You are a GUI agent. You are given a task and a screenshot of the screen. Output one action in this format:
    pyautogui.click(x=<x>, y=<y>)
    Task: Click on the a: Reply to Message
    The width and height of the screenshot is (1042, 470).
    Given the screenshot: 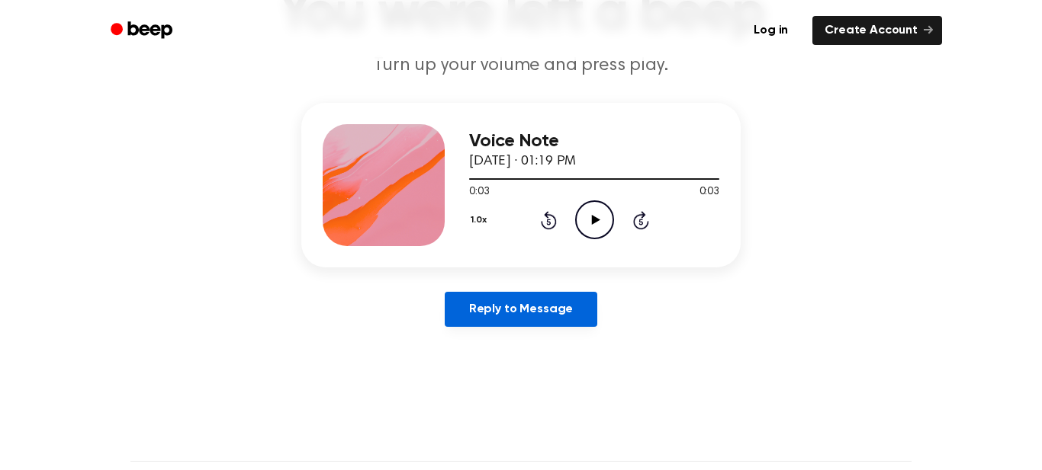 What is the action you would take?
    pyautogui.click(x=521, y=310)
    